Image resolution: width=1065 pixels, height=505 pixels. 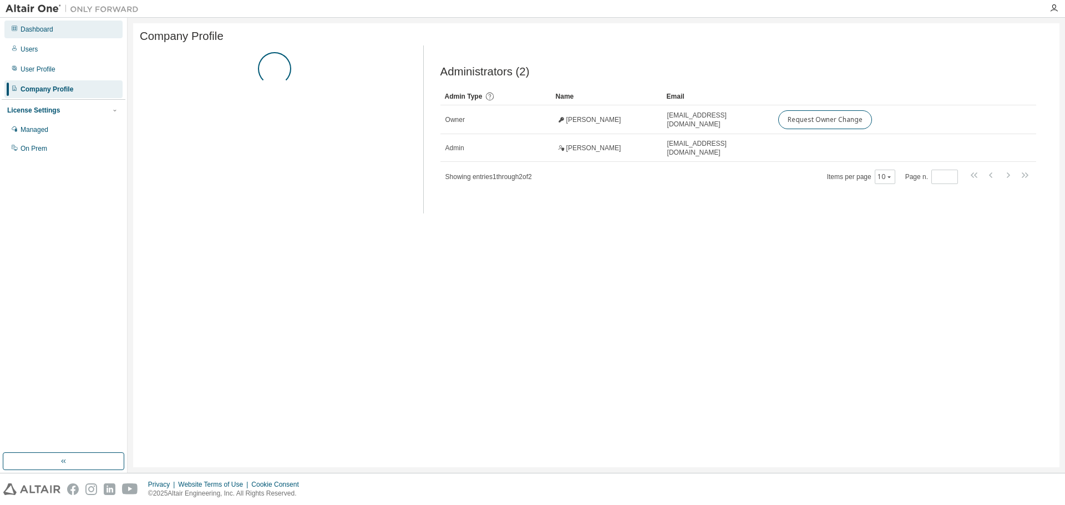 What do you see at coordinates (455, 120) in the screenshot?
I see `span: Owner` at bounding box center [455, 120].